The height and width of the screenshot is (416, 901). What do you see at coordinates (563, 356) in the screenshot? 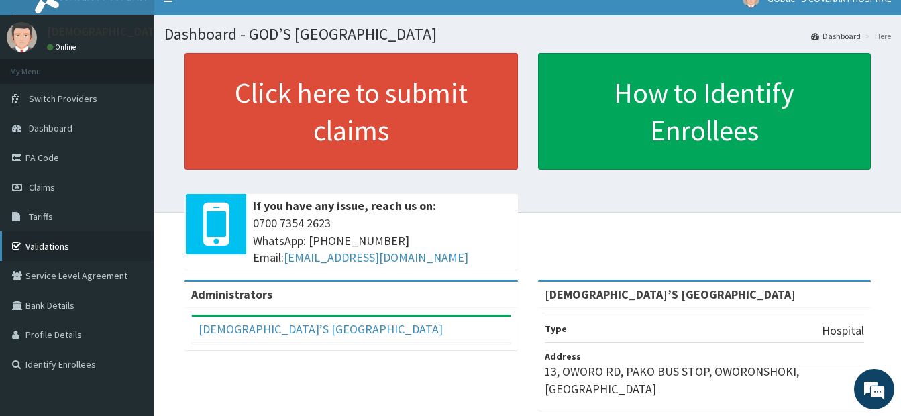
I see `b: Address` at bounding box center [563, 356].